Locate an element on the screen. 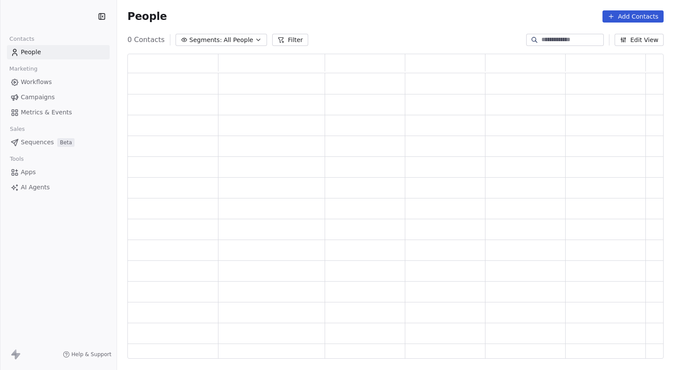 The image size is (674, 370). span: 0 Contacts is located at coordinates (146, 40).